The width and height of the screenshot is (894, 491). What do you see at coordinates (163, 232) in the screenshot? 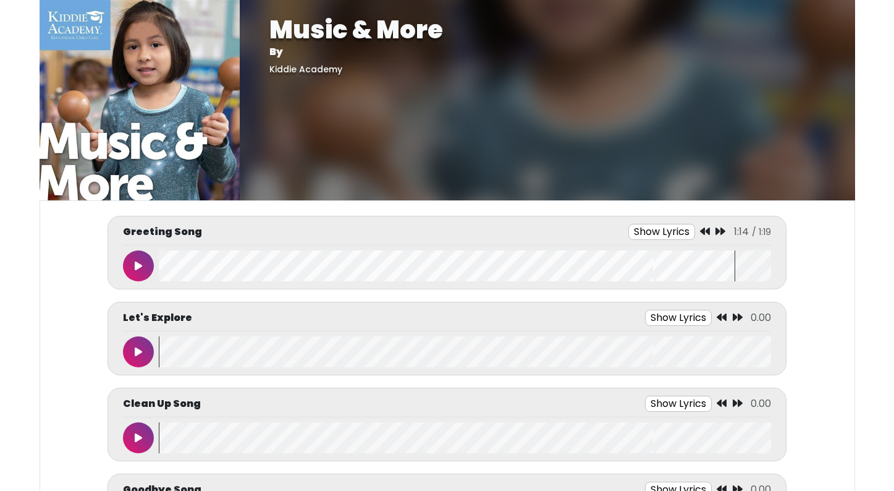
I see `p: Greeting Song` at bounding box center [163, 232].